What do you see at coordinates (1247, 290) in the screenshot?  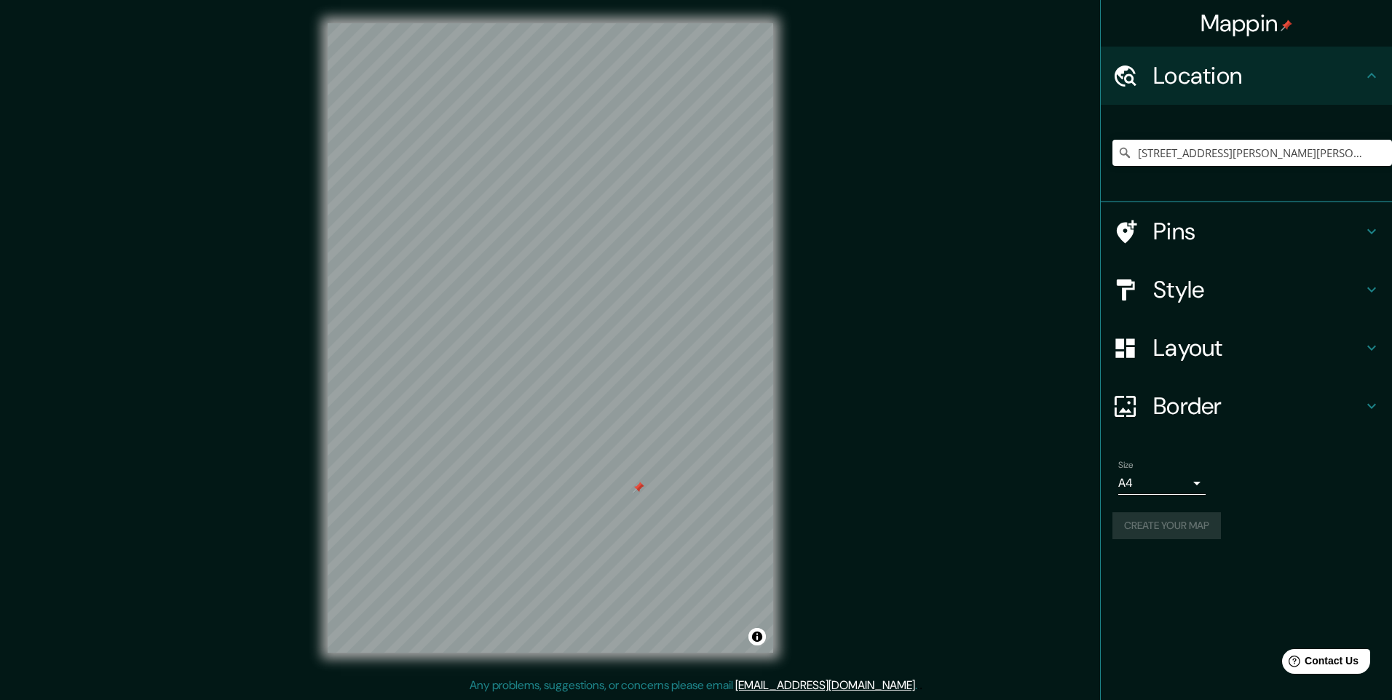 I see `div: Style` at bounding box center [1247, 290].